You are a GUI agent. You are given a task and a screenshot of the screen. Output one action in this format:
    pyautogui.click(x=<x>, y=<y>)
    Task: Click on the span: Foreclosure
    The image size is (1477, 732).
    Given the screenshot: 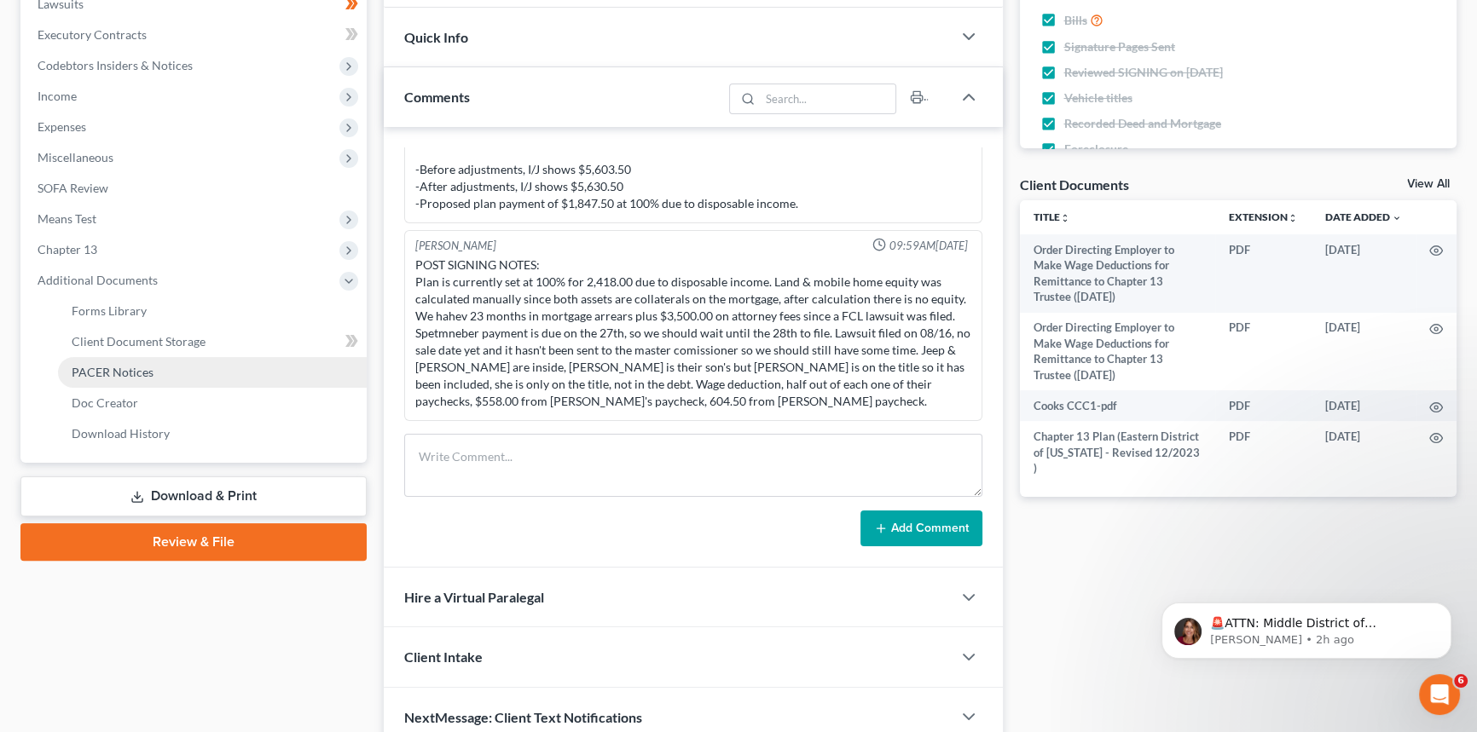 What is the action you would take?
    pyautogui.click(x=1095, y=149)
    